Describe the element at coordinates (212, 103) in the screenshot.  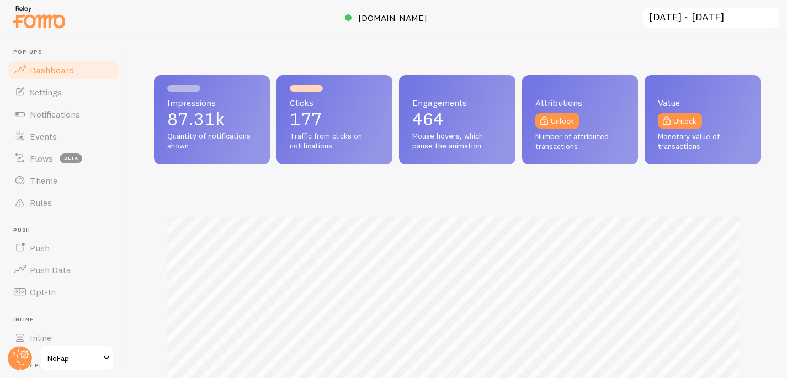
I see `span: Impressions` at that location.